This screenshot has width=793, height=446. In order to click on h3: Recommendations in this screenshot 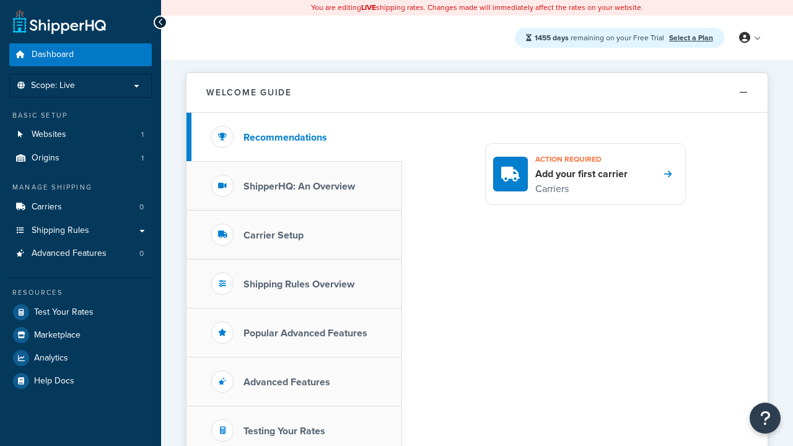, I will do `click(285, 137)`.